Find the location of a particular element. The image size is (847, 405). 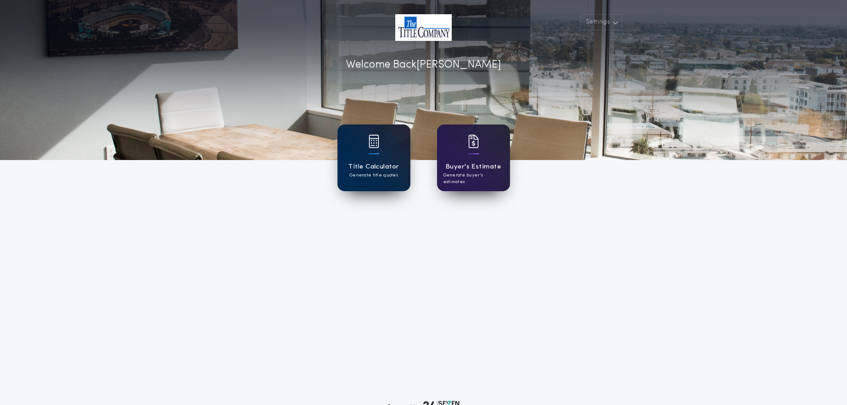

h1: Title Calculator is located at coordinates (373, 167).